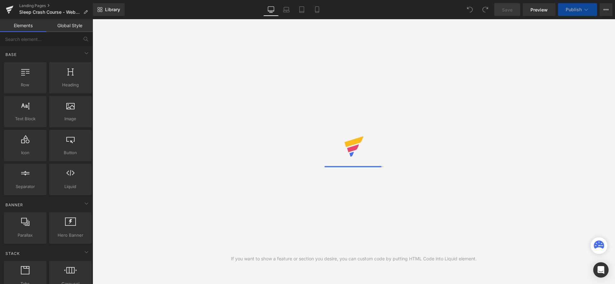 Image resolution: width=615 pixels, height=284 pixels. I want to click on span: Heading, so click(70, 85).